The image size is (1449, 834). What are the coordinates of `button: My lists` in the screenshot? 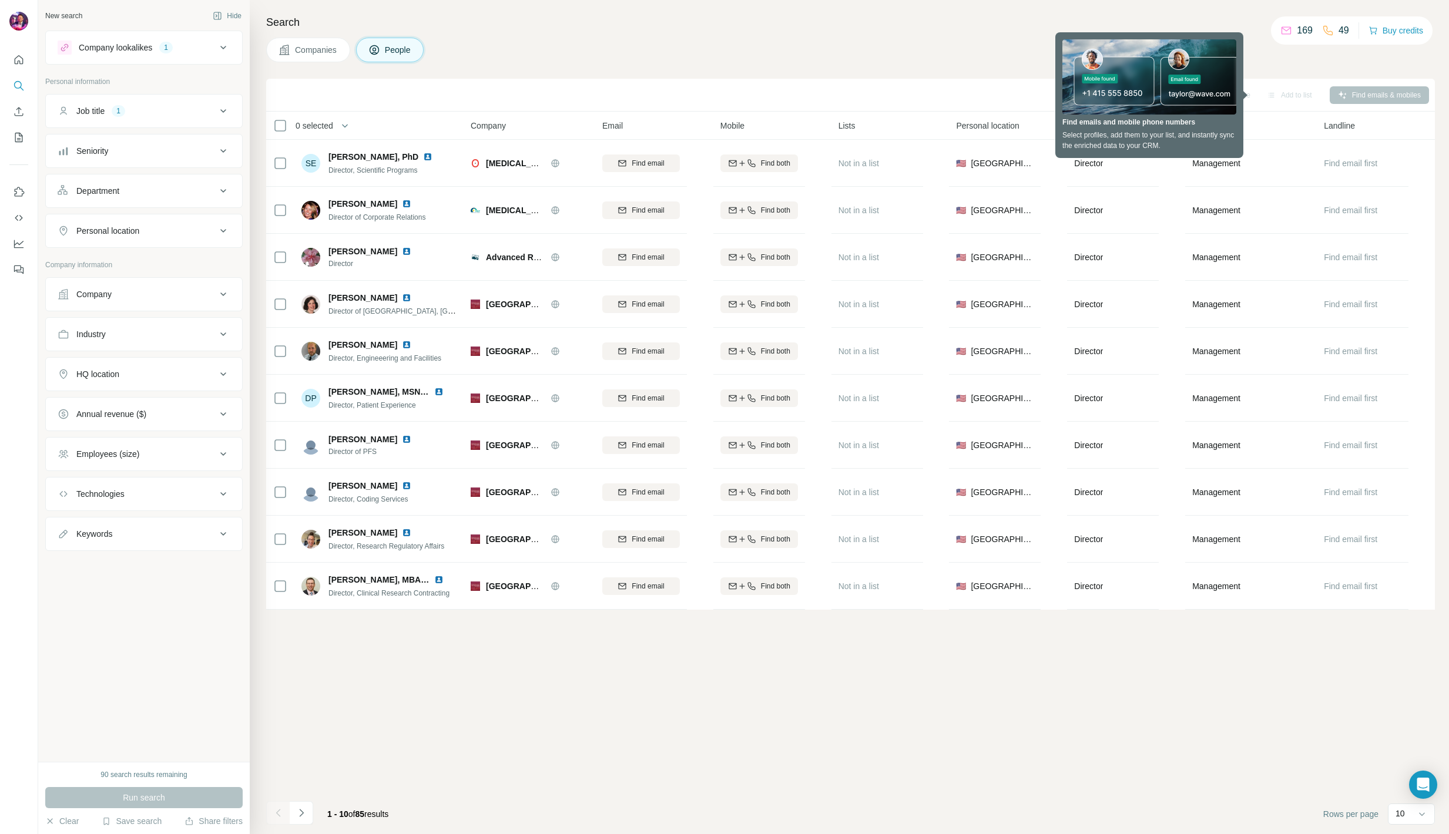 It's located at (19, 137).